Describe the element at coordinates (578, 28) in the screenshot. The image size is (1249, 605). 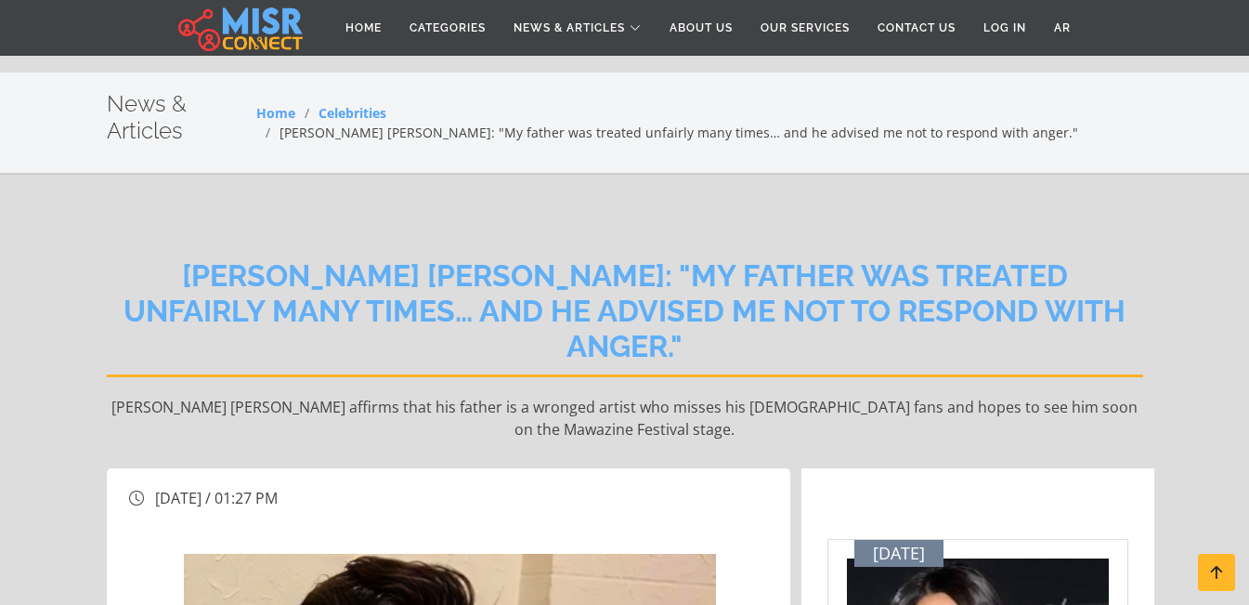
I see `a: News & Articles` at that location.